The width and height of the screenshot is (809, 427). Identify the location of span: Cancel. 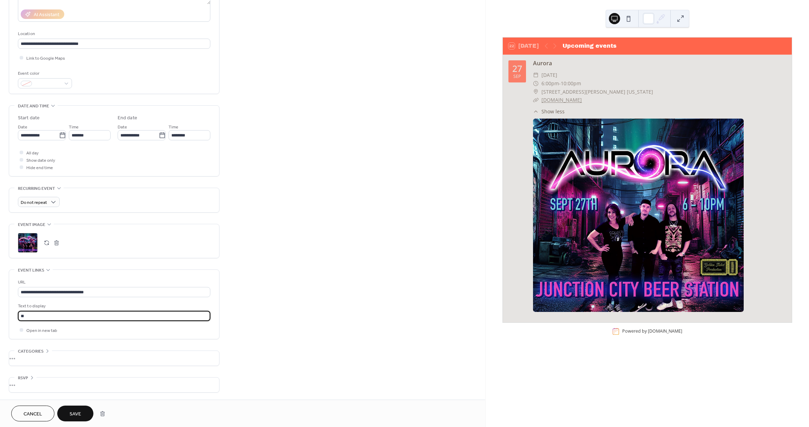
(33, 414).